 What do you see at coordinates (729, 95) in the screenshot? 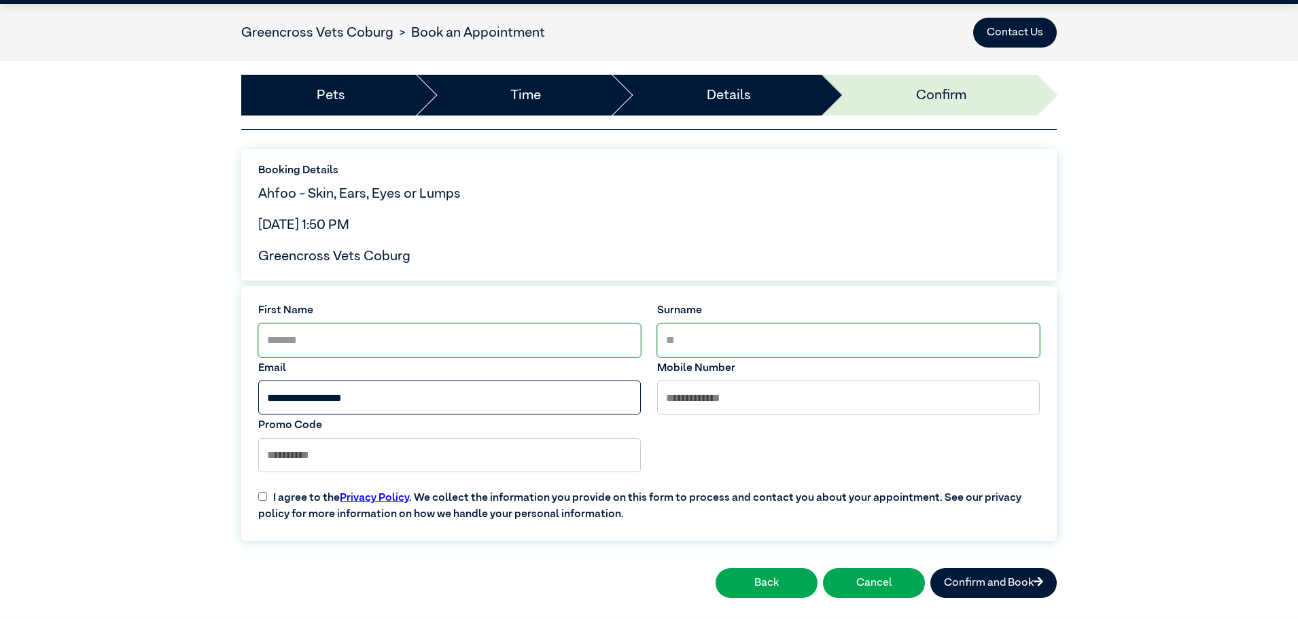
I see `a: Details` at bounding box center [729, 95].